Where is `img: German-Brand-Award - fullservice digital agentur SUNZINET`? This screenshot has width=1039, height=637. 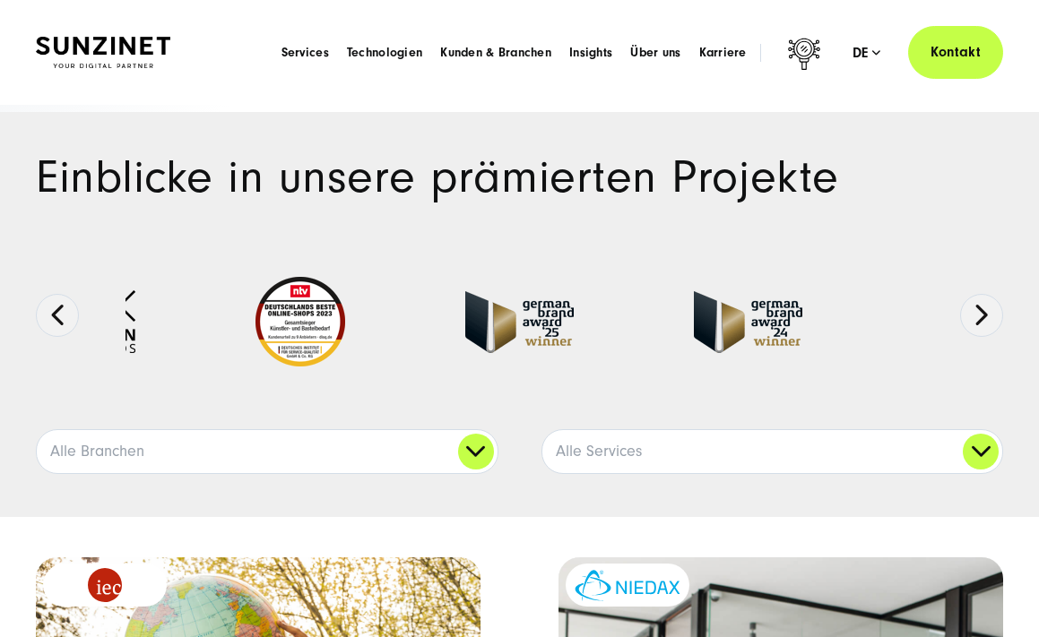 img: German-Brand-Award - fullservice digital agentur SUNZINET is located at coordinates (748, 322).